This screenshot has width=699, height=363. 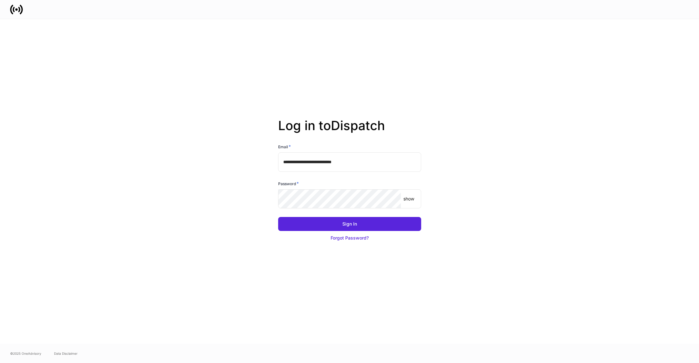 What do you see at coordinates (284, 147) in the screenshot?
I see `h6: Email` at bounding box center [284, 147].